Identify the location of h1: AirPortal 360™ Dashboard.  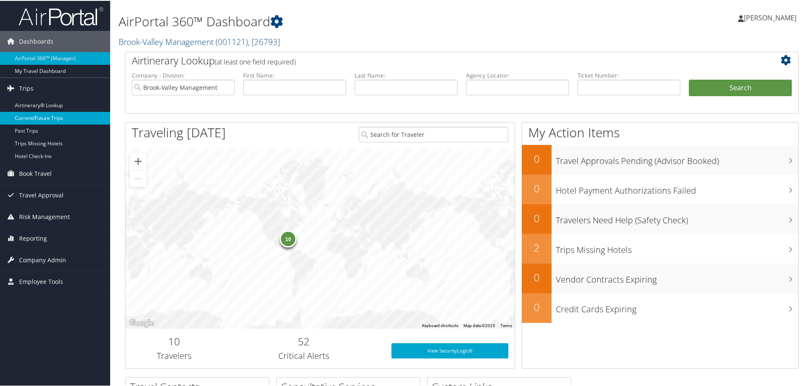
(348, 21).